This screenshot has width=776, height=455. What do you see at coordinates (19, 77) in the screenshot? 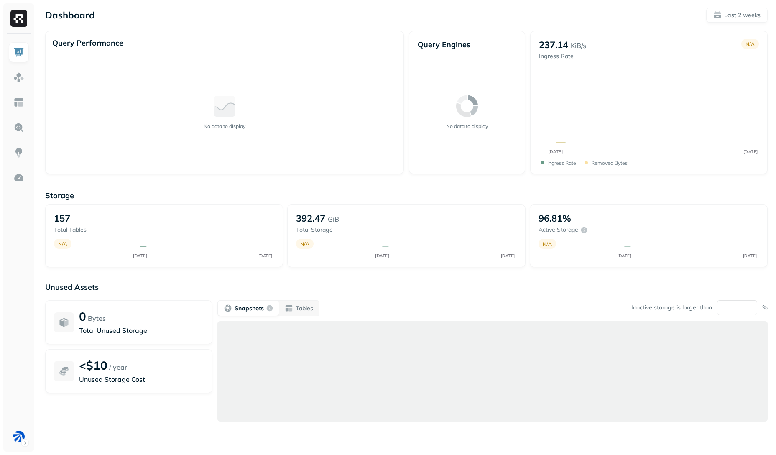
I see `img: Assets` at bounding box center [19, 77].